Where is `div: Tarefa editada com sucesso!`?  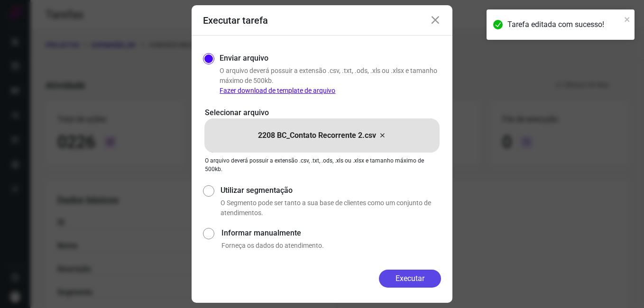 div: Tarefa editada com sucesso! is located at coordinates (565, 25).